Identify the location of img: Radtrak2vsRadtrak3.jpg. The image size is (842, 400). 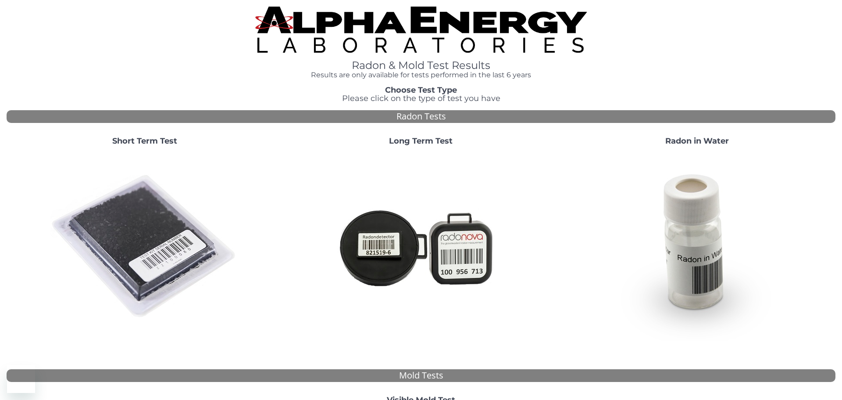
(421, 247).